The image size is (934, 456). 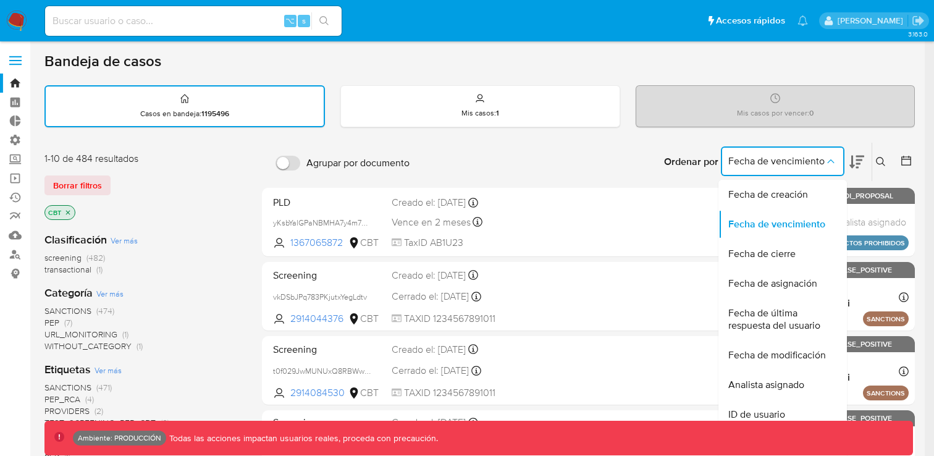 I want to click on p: Todas las acciones impactan usuarios reales, proceda con precaución., so click(x=302, y=438).